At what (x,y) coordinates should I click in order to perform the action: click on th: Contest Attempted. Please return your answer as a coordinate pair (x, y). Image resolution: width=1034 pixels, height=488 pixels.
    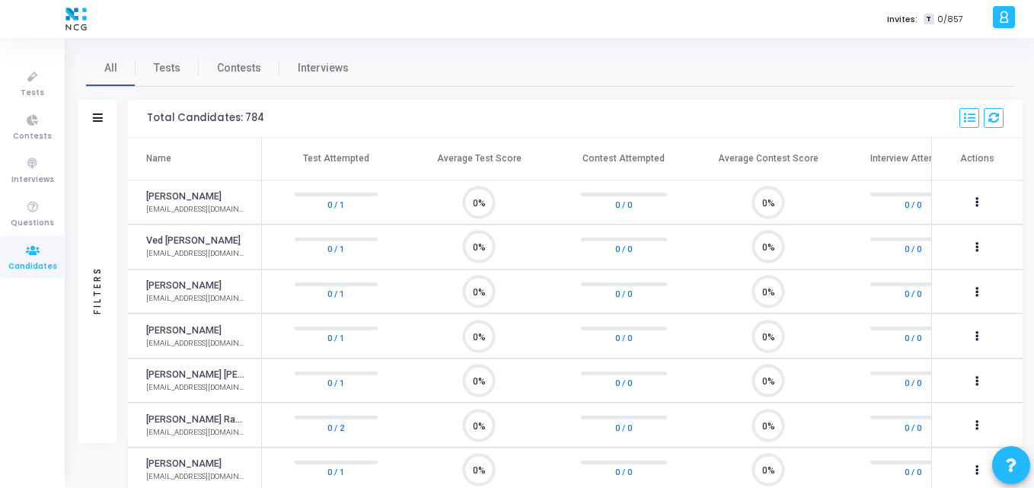
    Looking at the image, I should click on (624, 159).